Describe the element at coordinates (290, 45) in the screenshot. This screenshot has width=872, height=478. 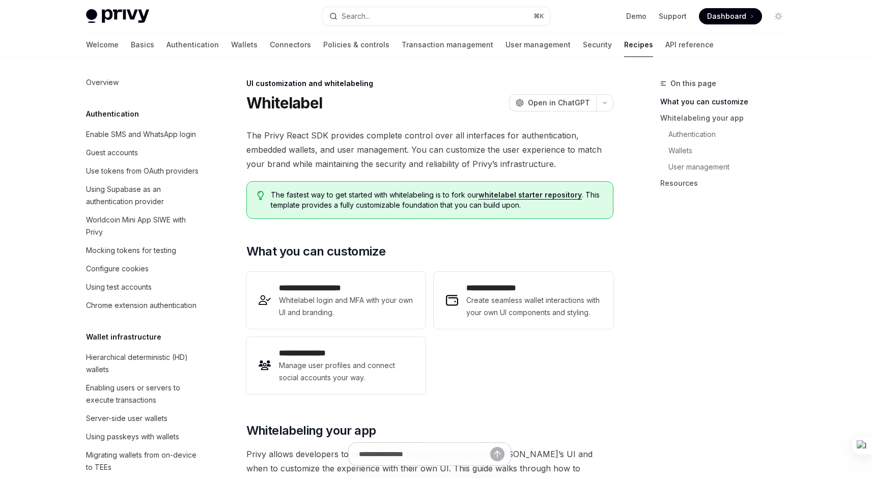
I see `a: Connectors` at that location.